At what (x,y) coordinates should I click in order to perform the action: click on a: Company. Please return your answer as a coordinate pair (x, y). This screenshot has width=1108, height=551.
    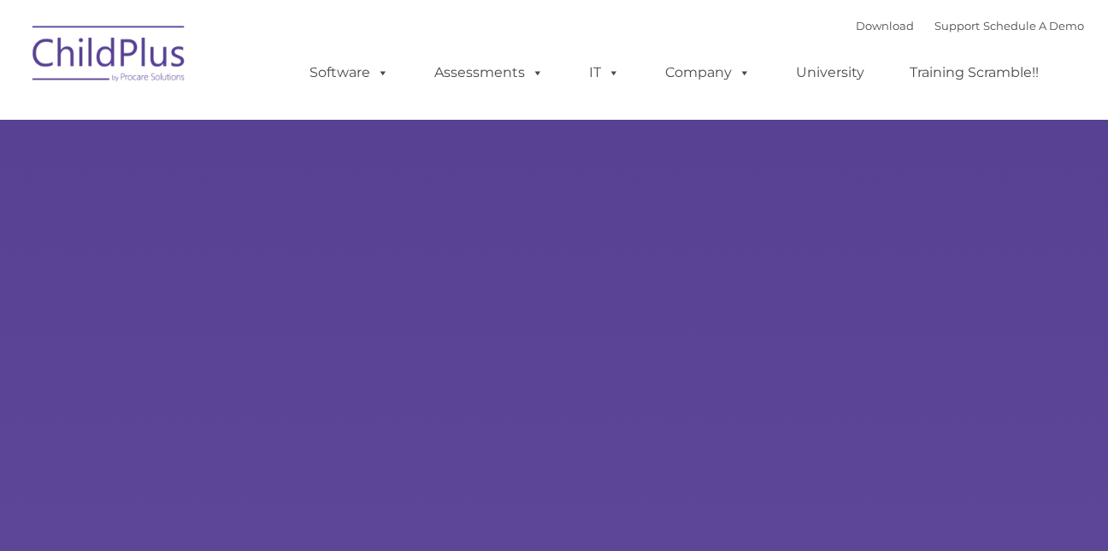
    Looking at the image, I should click on (708, 73).